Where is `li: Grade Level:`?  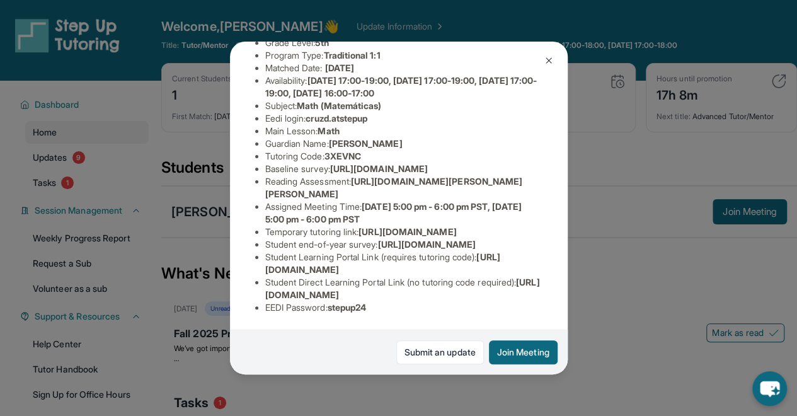 li: Grade Level: is located at coordinates (404, 43).